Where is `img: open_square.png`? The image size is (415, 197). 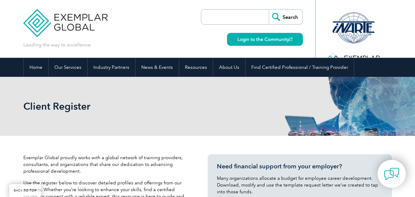
img: open_square.png is located at coordinates (291, 39).